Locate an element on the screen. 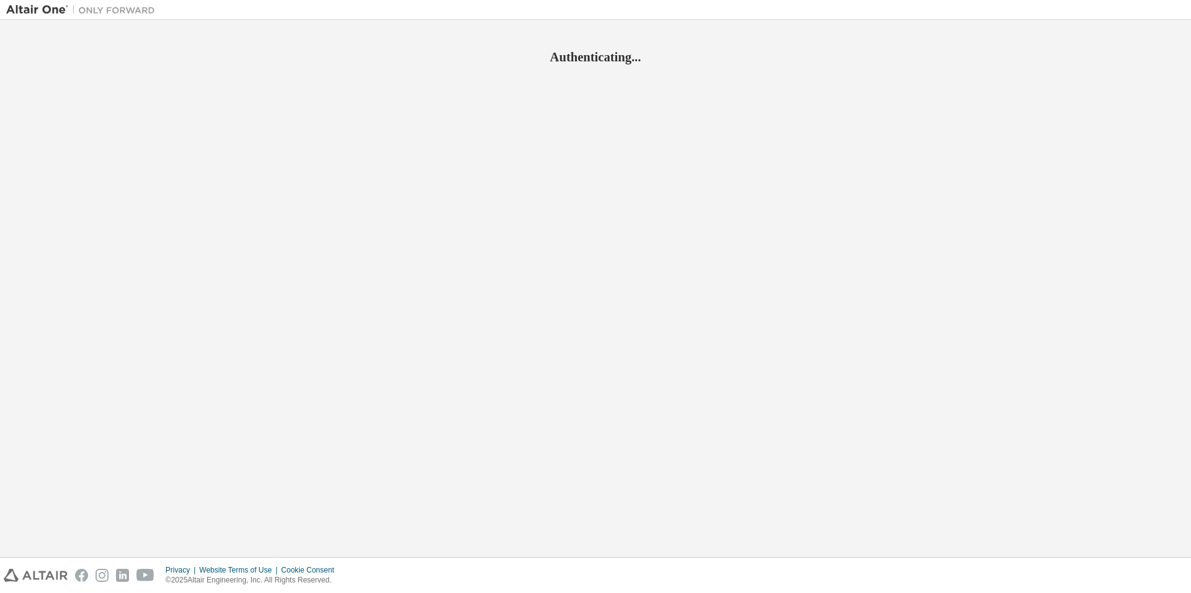 Image resolution: width=1191 pixels, height=593 pixels. div: Website Terms of Use is located at coordinates (240, 570).